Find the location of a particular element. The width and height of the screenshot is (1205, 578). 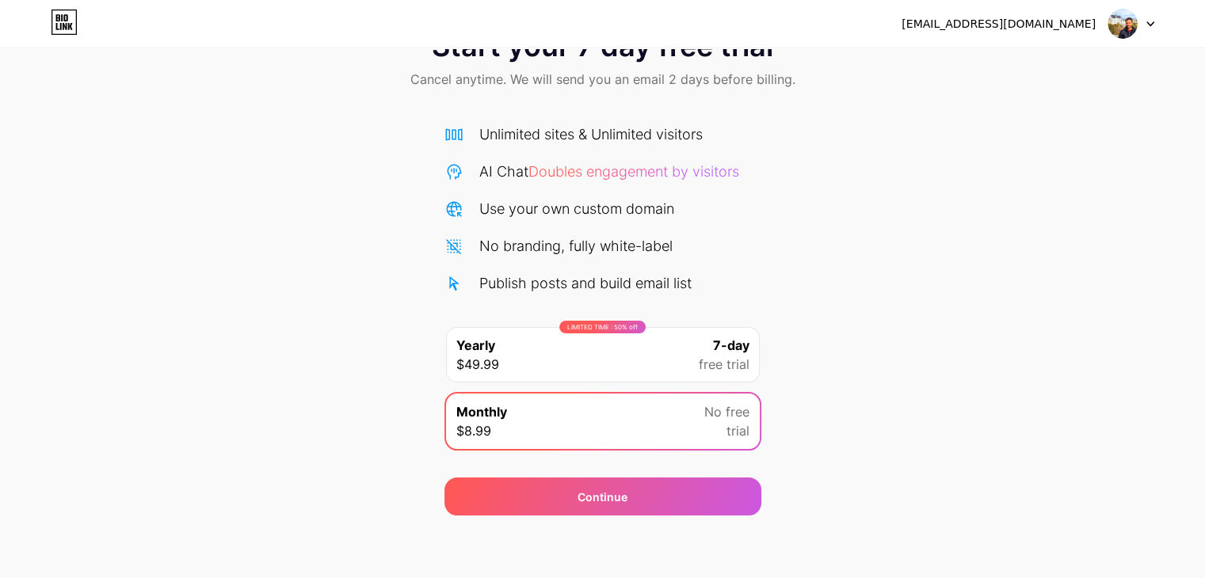

div: AI Chat is located at coordinates (609, 171).